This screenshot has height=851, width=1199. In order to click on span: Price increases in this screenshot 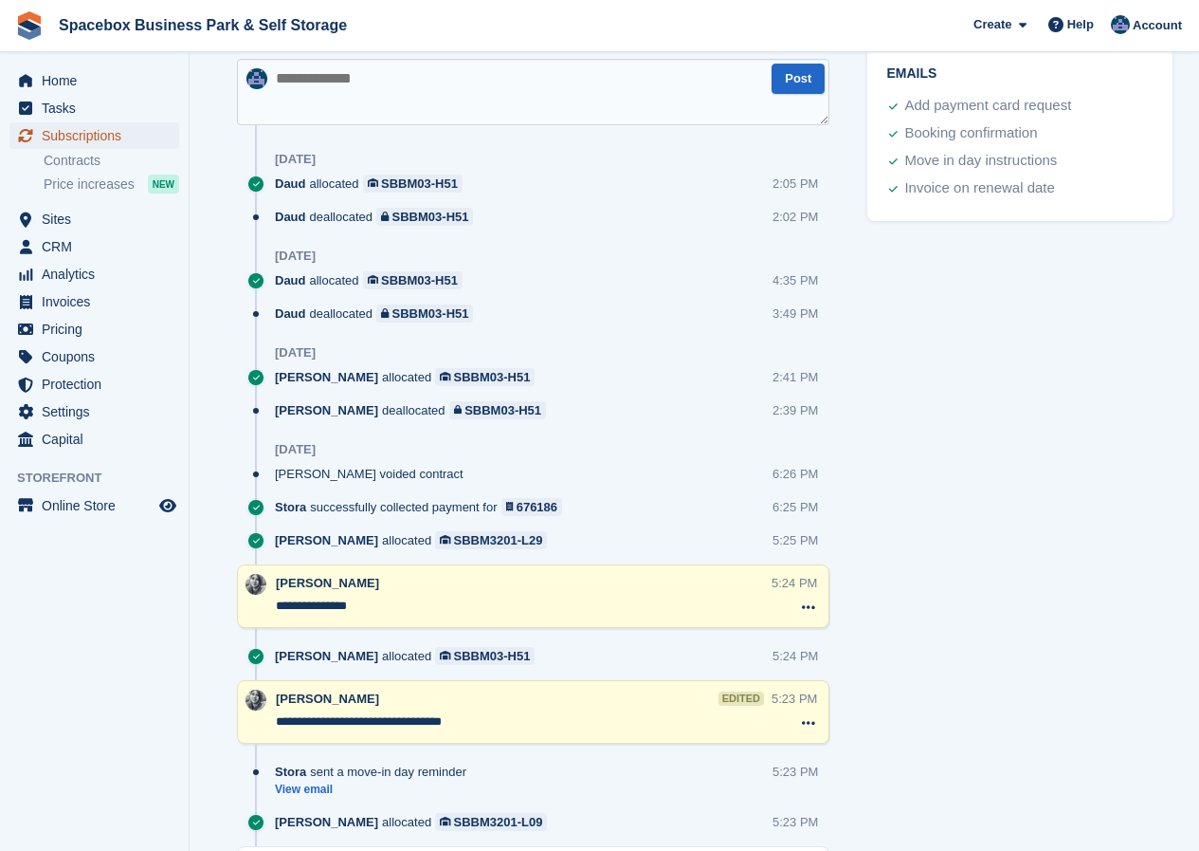, I will do `click(89, 184)`.